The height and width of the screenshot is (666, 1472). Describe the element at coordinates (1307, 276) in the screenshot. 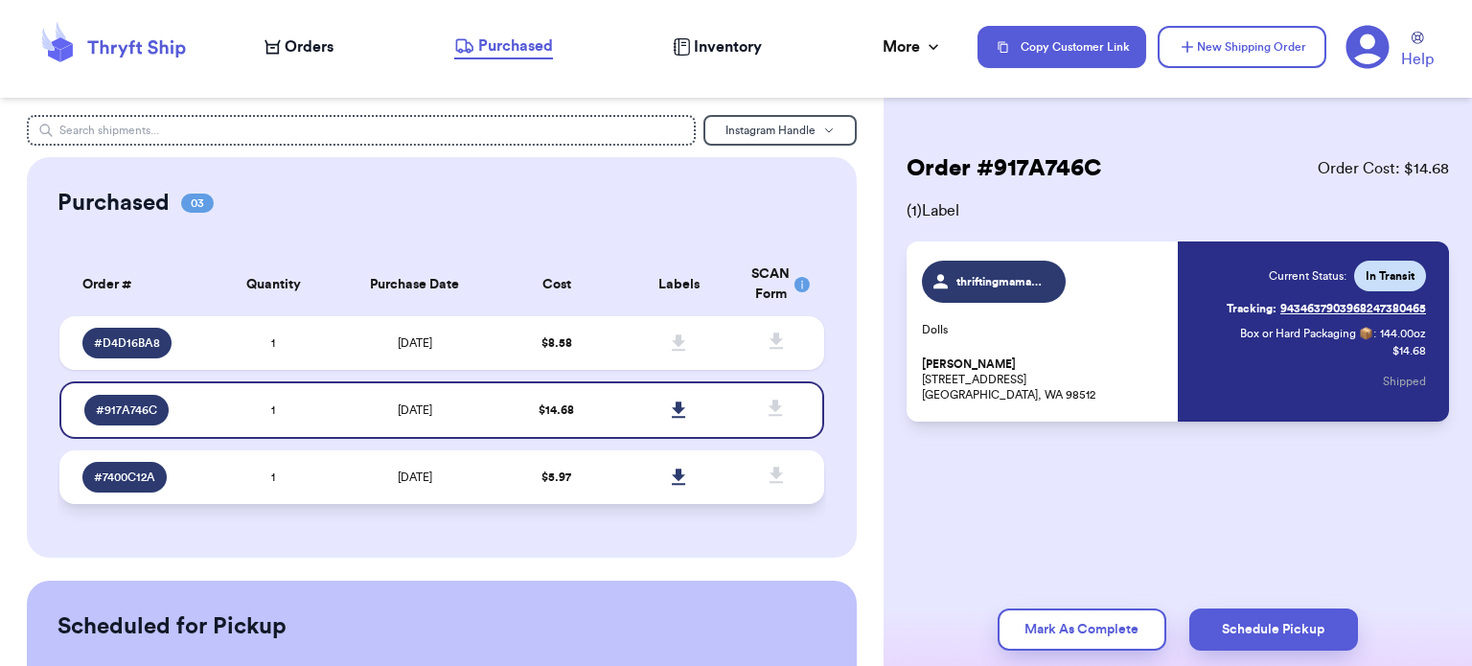

I see `span: Current Status:` at that location.